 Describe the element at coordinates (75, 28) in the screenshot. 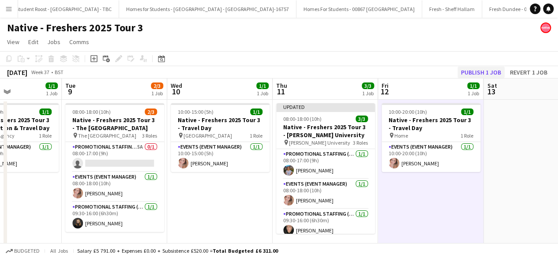

I see `h1: Native - Freshers 2025 Tour 3` at that location.